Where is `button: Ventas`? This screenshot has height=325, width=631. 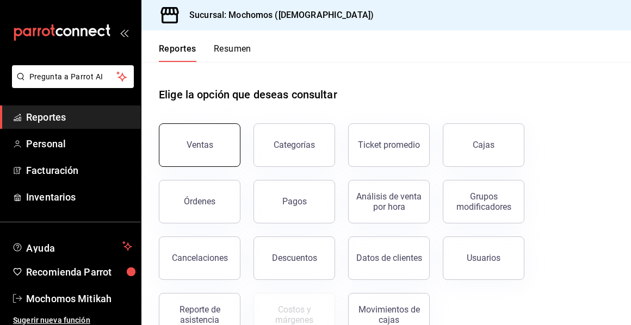 button: Ventas is located at coordinates (200, 145).